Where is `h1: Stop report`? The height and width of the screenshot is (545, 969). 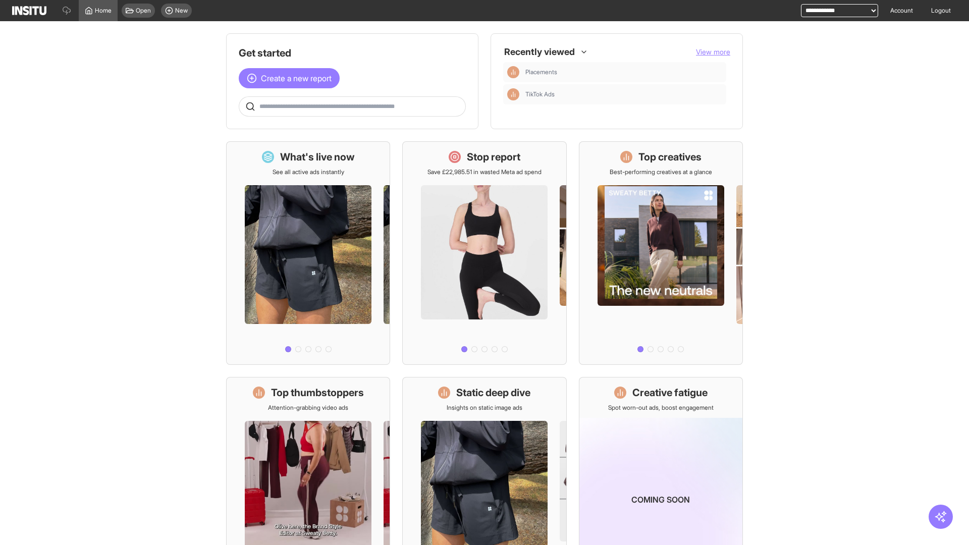
h1: Stop report is located at coordinates (494, 157).